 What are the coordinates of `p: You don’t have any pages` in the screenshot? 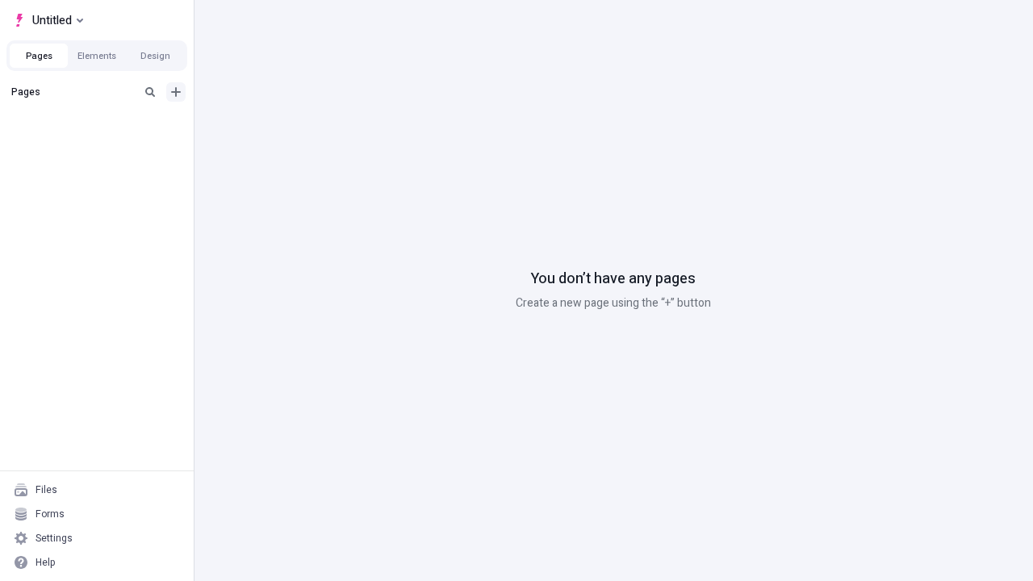 It's located at (613, 279).